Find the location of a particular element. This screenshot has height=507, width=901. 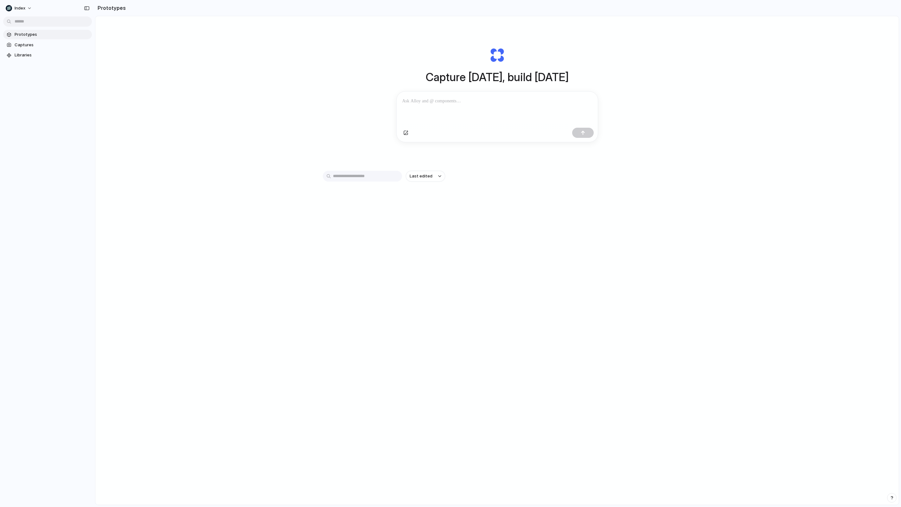

a: Prototypes is located at coordinates (48, 35).